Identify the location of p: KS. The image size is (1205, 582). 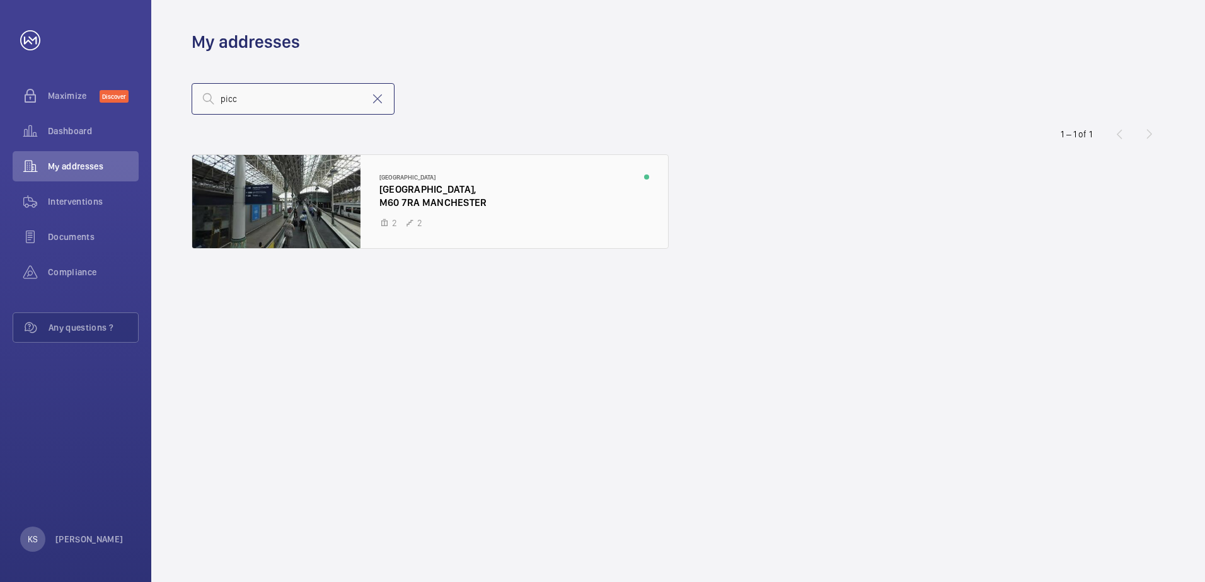
(33, 540).